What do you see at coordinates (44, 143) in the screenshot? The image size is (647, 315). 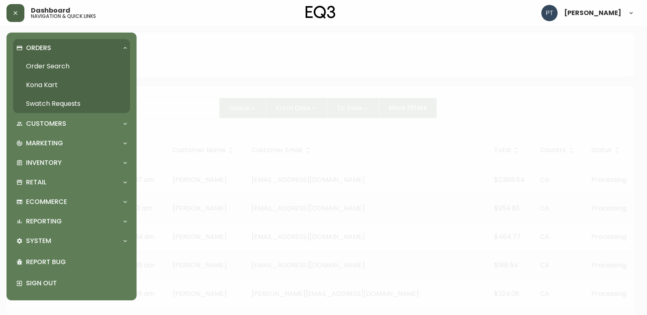 I see `p: Marketing` at bounding box center [44, 143].